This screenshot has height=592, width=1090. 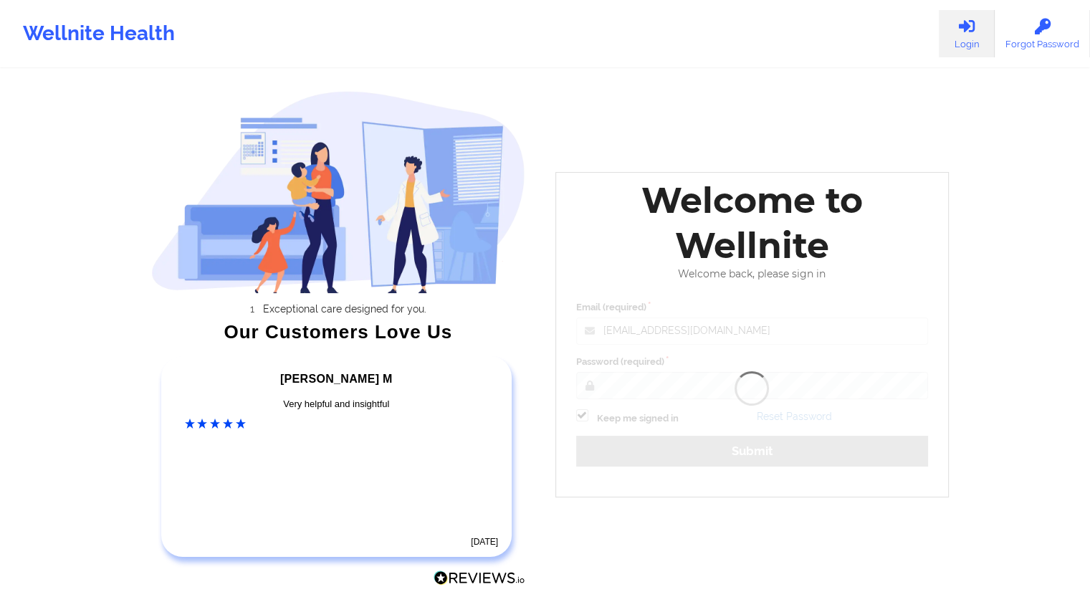 What do you see at coordinates (967, 34) in the screenshot?
I see `a: Login` at bounding box center [967, 34].